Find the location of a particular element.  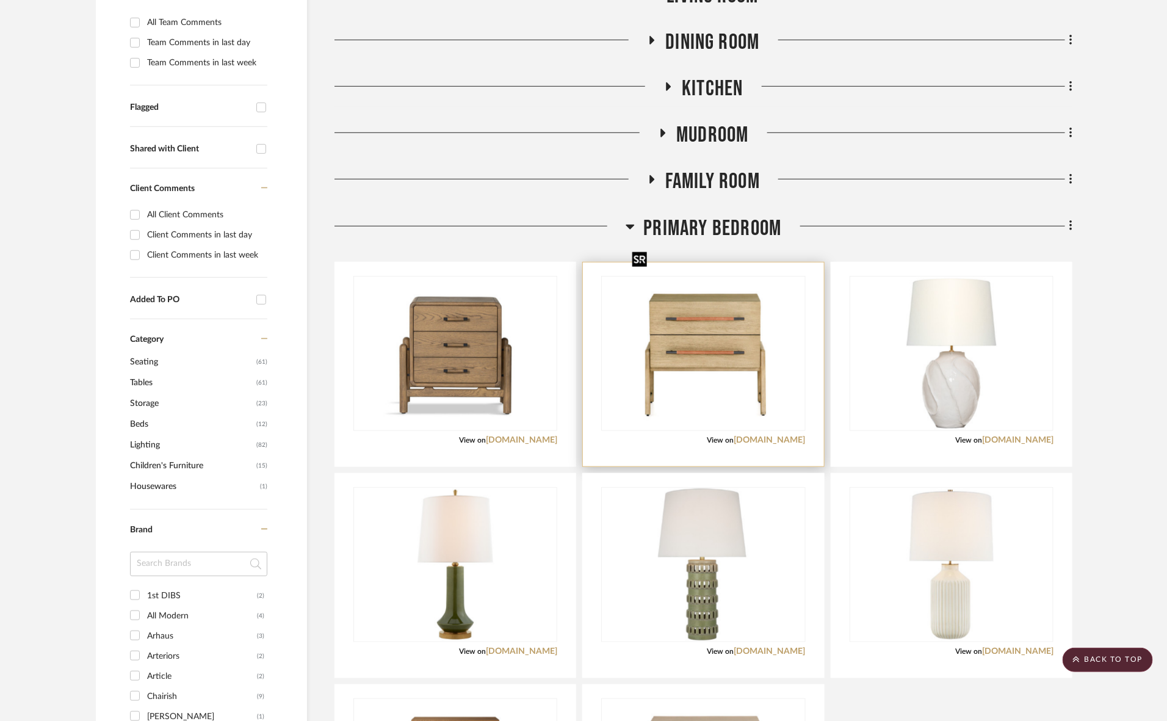

div: Chairish is located at coordinates (202, 697).